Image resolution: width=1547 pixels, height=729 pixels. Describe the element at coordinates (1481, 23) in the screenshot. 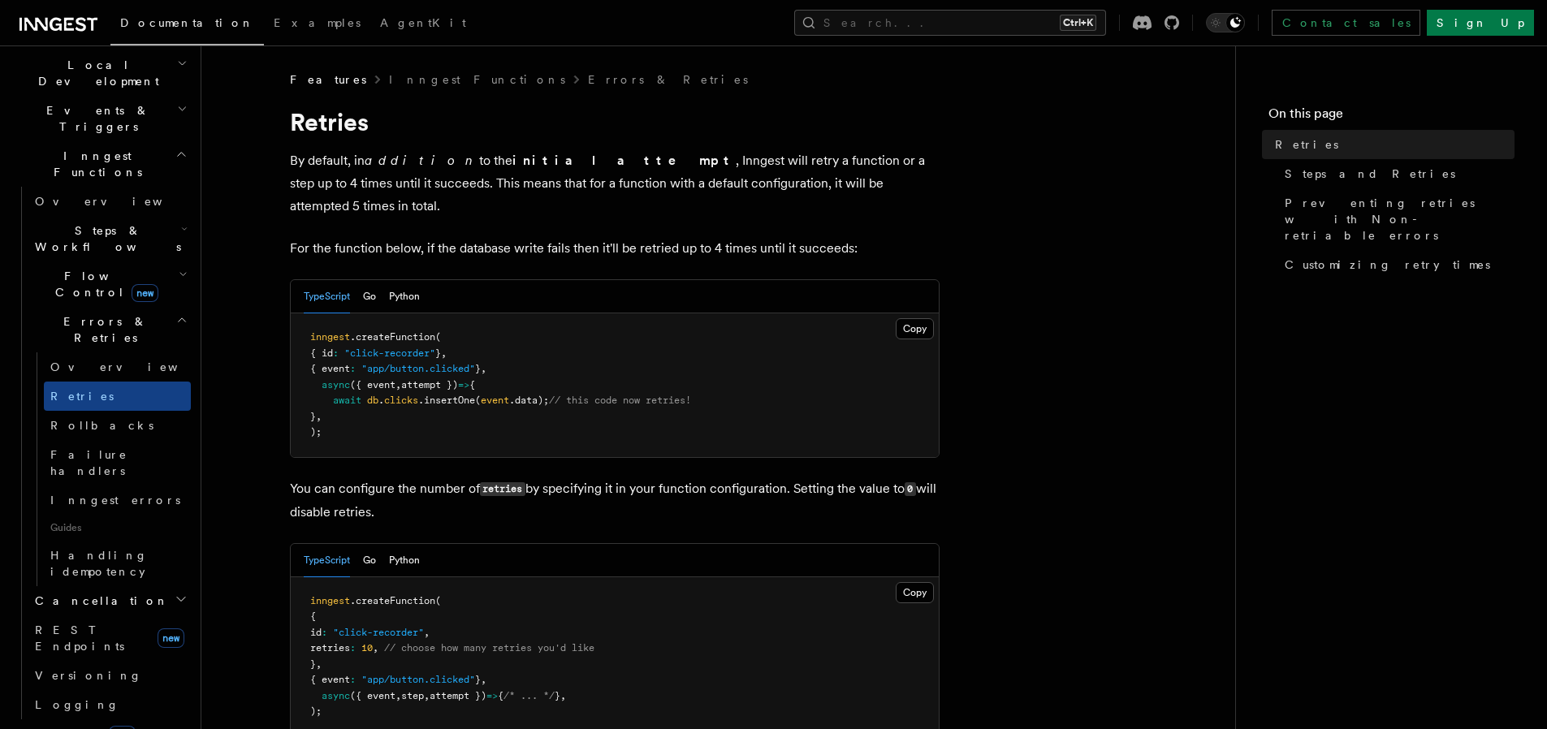

I see `a: Sign Up` at that location.